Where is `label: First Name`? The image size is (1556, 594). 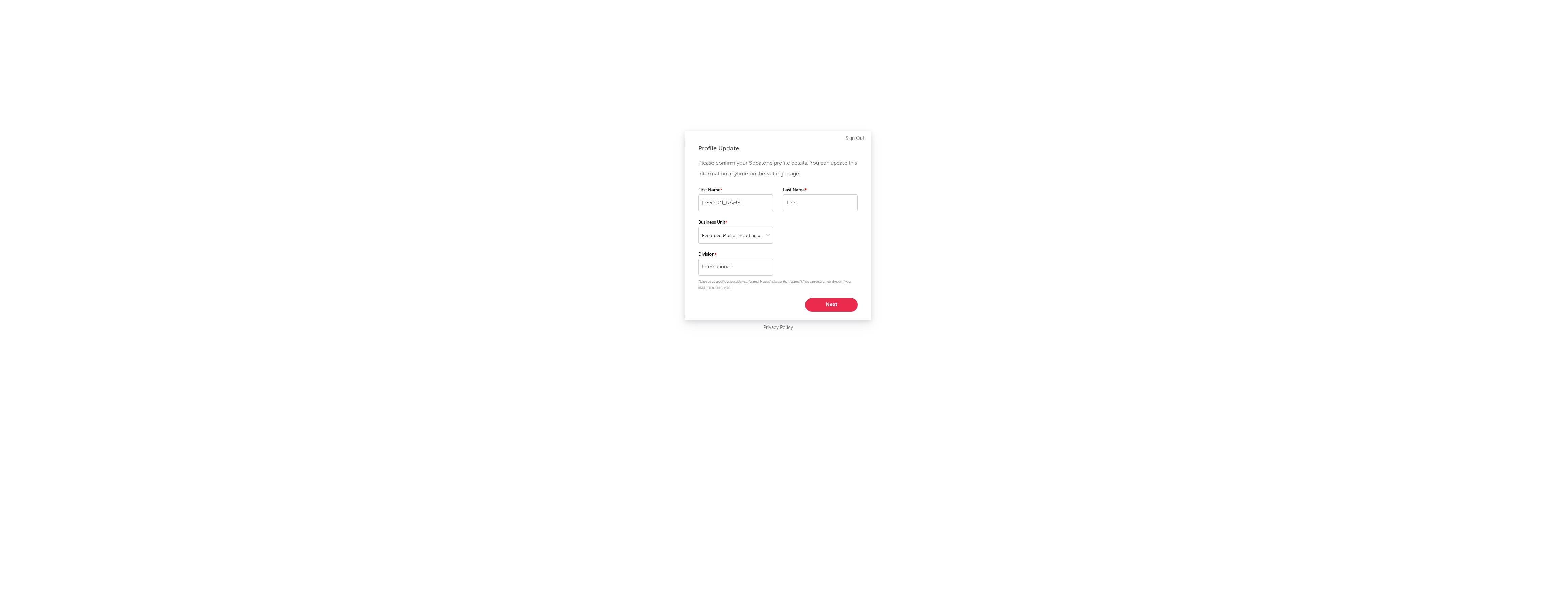
label: First Name is located at coordinates (736, 190).